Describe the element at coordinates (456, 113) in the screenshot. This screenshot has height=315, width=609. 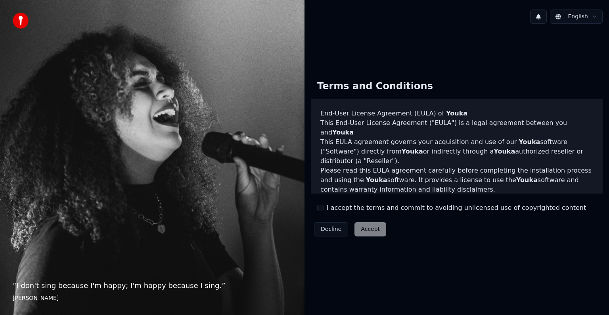
I see `h3: End-User License Agreement (EULA) of` at that location.